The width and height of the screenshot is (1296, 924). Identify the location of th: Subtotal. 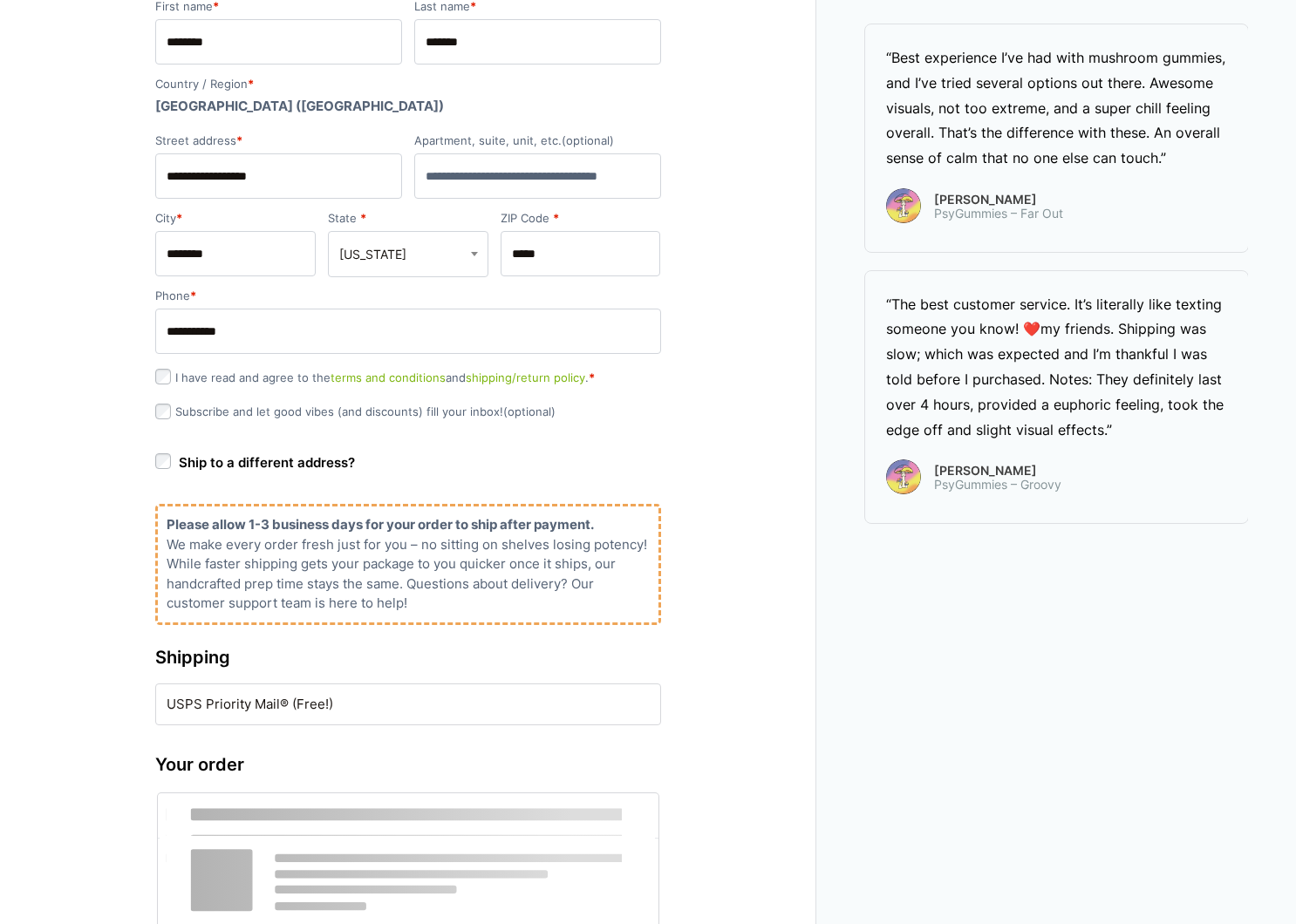
(574, 817).